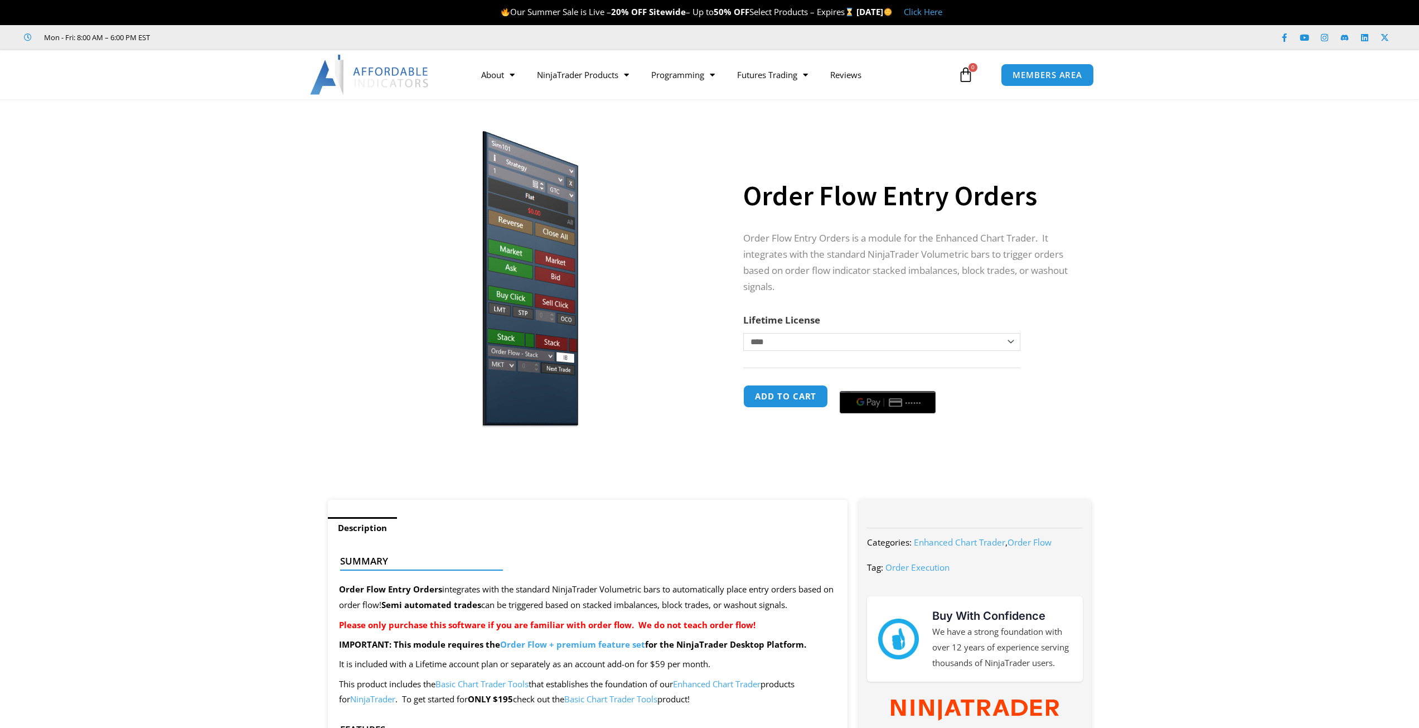 Image resolution: width=1419 pixels, height=728 pixels. What do you see at coordinates (370, 75) in the screenshot?
I see `img: LogoAI | Affordable Indicators – NinjaTrader` at bounding box center [370, 75].